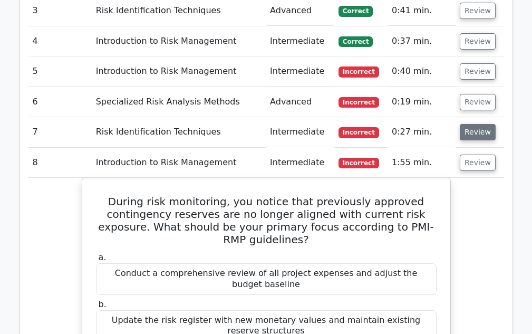  I want to click on td: 8, so click(60, 162).